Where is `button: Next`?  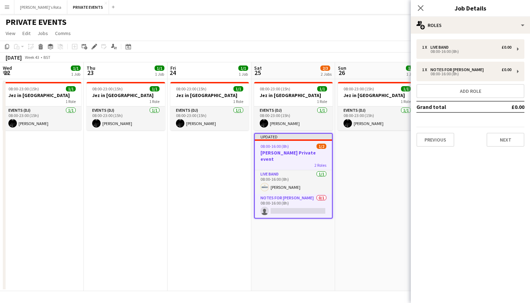 button: Next is located at coordinates (505, 140).